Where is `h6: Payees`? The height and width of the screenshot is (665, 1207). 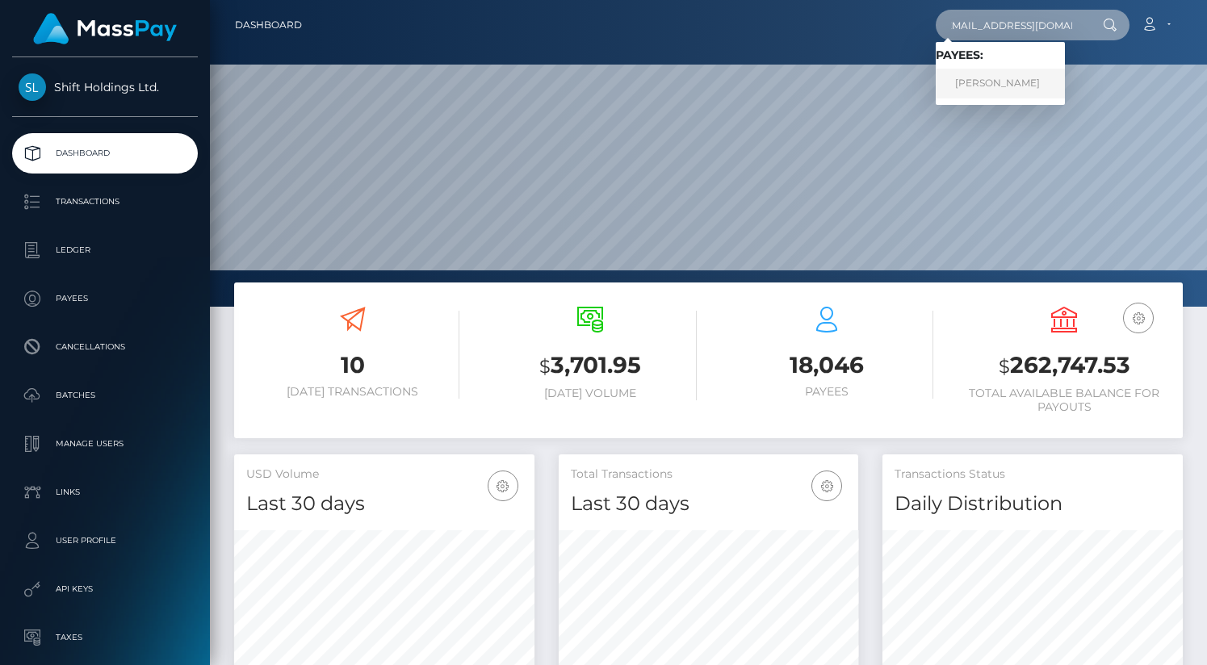
h6: Payees is located at coordinates (827, 392).